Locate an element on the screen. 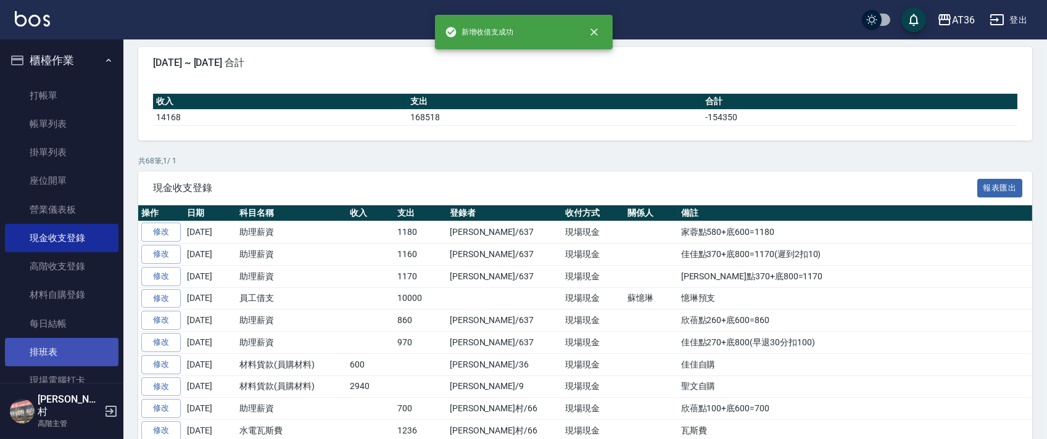 This screenshot has width=1047, height=439. td: 佳佳自購 is located at coordinates (855, 365).